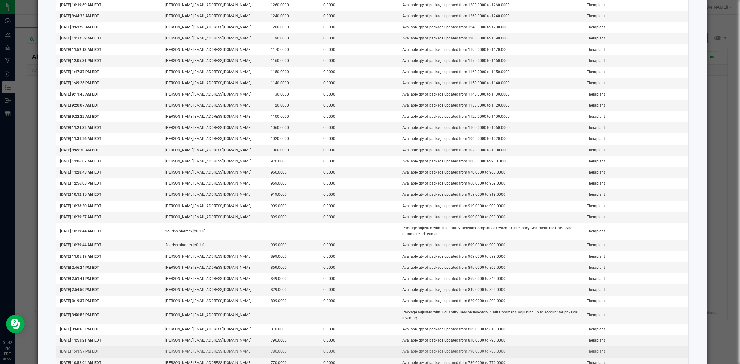 The image size is (740, 364). I want to click on td: Available qty of package updated from 790.0000 to 780.0000, so click(491, 352).